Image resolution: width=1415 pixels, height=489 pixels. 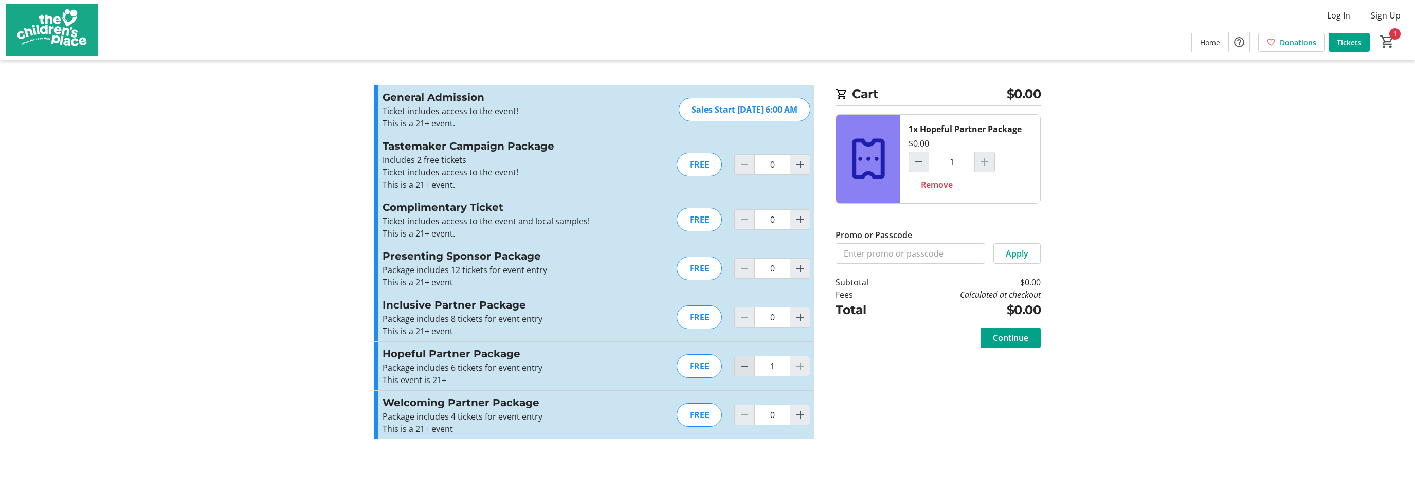 I want to click on a: Home, so click(x=1210, y=42).